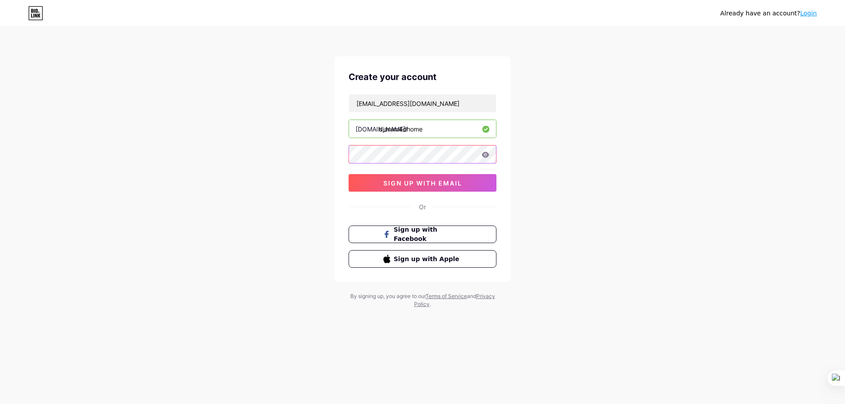 The height and width of the screenshot is (404, 845). I want to click on div: By signing up, you agree to our and ., so click(422, 300).